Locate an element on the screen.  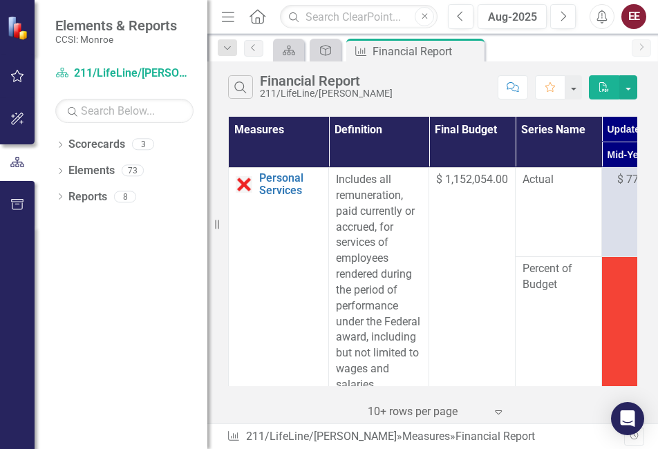
div: Aug-2025 is located at coordinates (512, 17).